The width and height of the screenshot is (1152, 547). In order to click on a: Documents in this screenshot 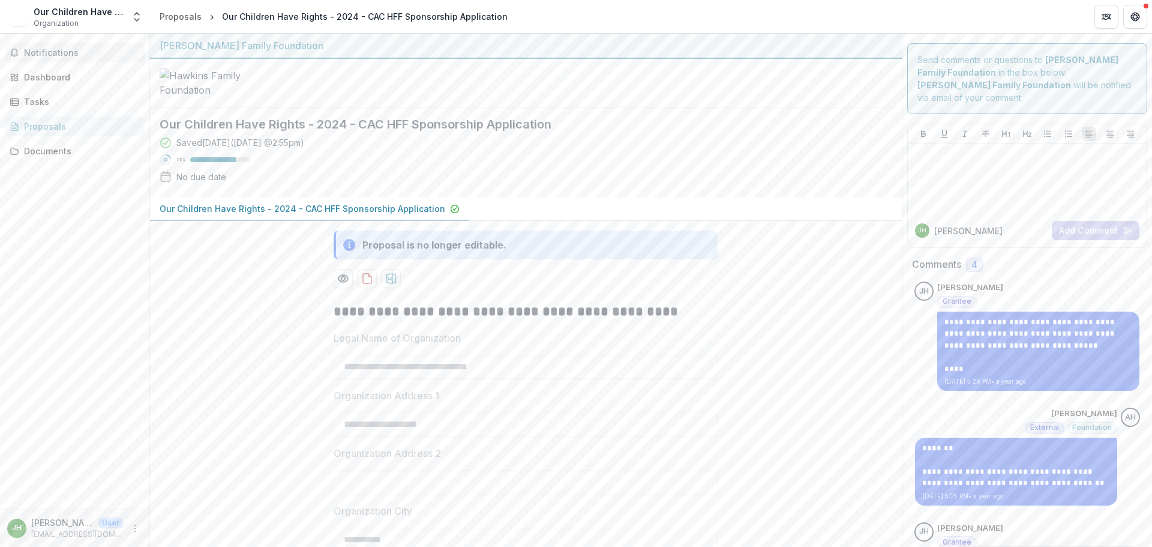, I will do `click(74, 151)`.